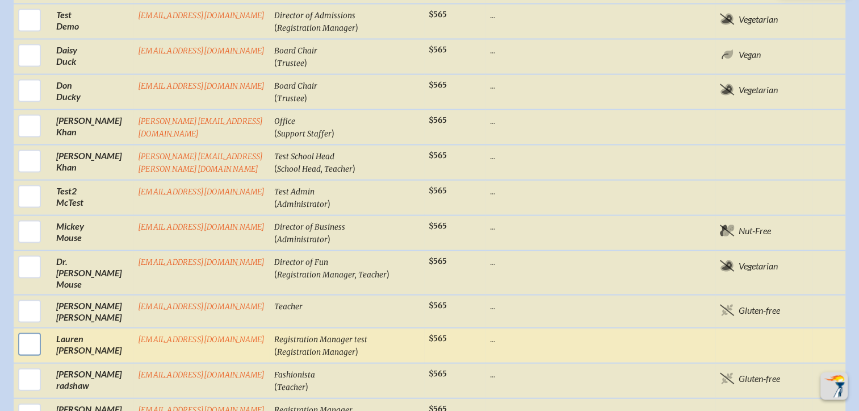 Image resolution: width=859 pixels, height=411 pixels. What do you see at coordinates (93, 22) in the screenshot?
I see `td: Test Demo` at bounding box center [93, 22].